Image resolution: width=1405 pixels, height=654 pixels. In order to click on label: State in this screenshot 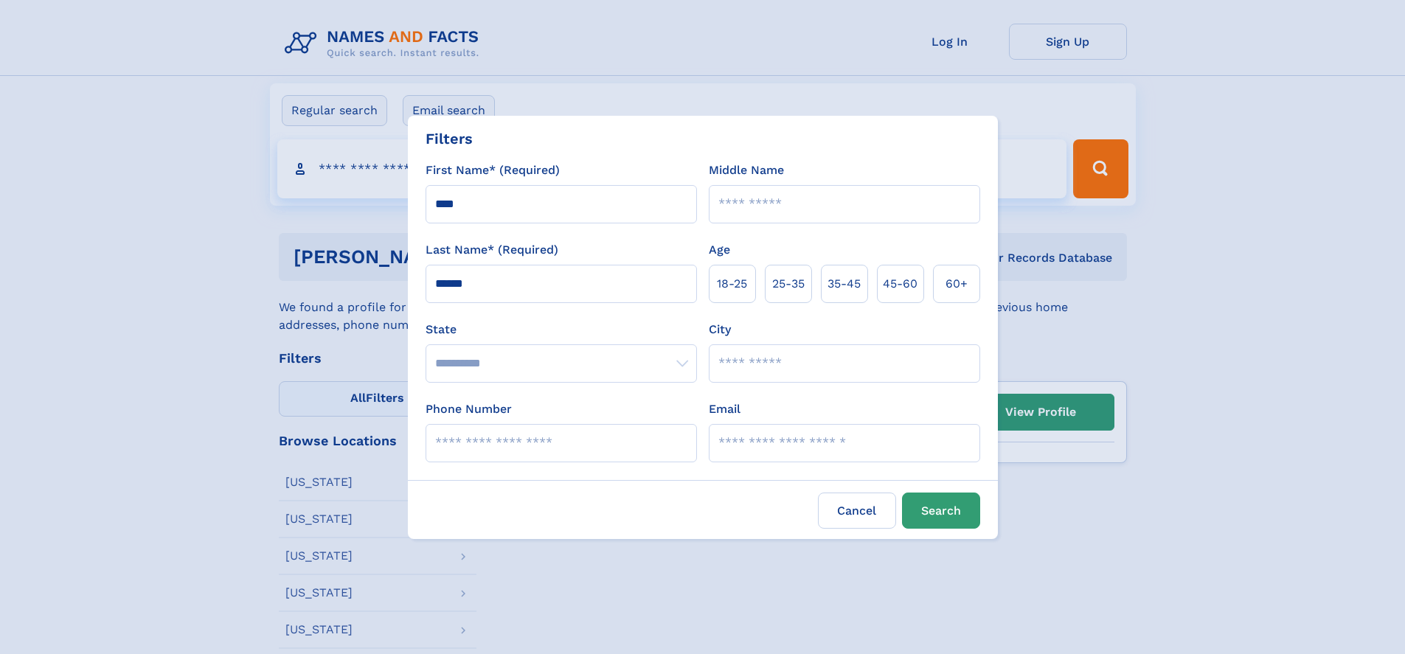, I will do `click(561, 330)`.